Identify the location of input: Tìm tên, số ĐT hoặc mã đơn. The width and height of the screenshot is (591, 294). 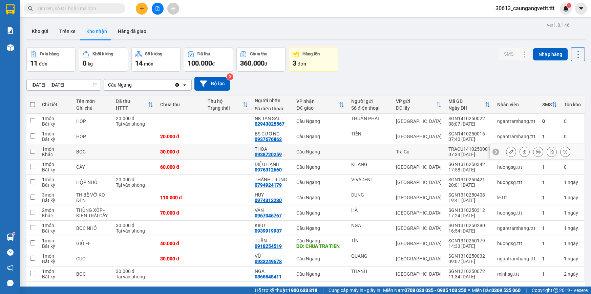
(77, 8).